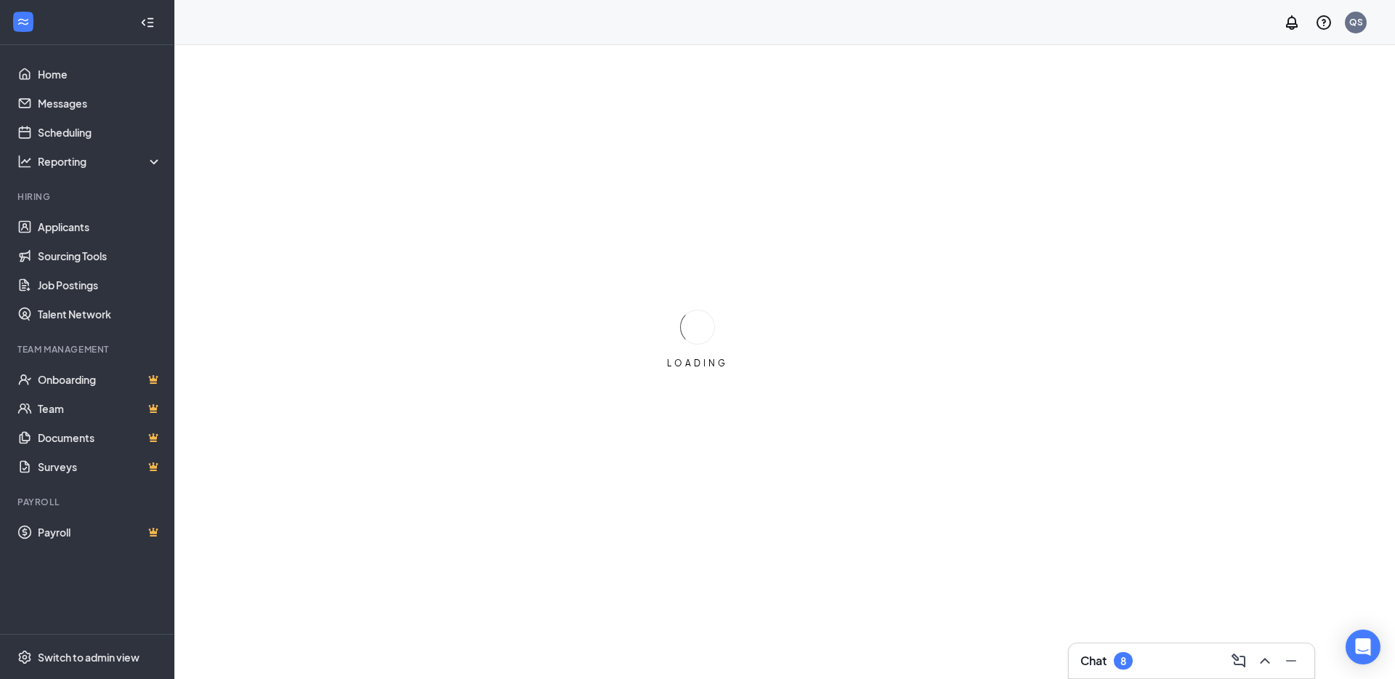 The width and height of the screenshot is (1395, 679). I want to click on h3: Chat, so click(1094, 660).